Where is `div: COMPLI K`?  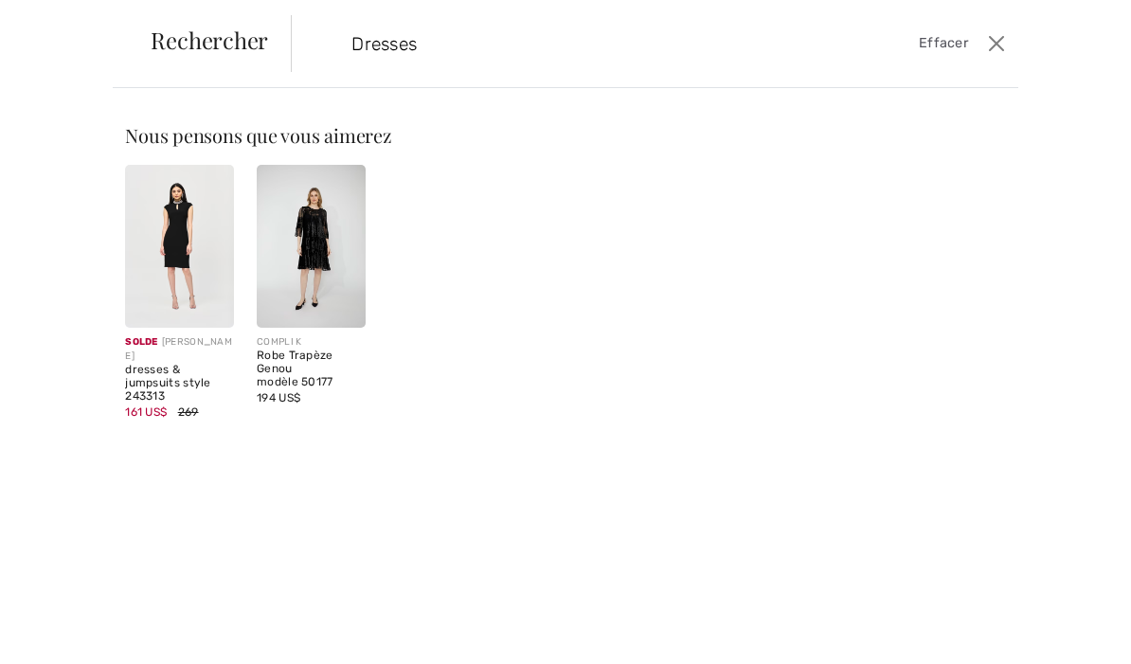 div: COMPLI K is located at coordinates (311, 342).